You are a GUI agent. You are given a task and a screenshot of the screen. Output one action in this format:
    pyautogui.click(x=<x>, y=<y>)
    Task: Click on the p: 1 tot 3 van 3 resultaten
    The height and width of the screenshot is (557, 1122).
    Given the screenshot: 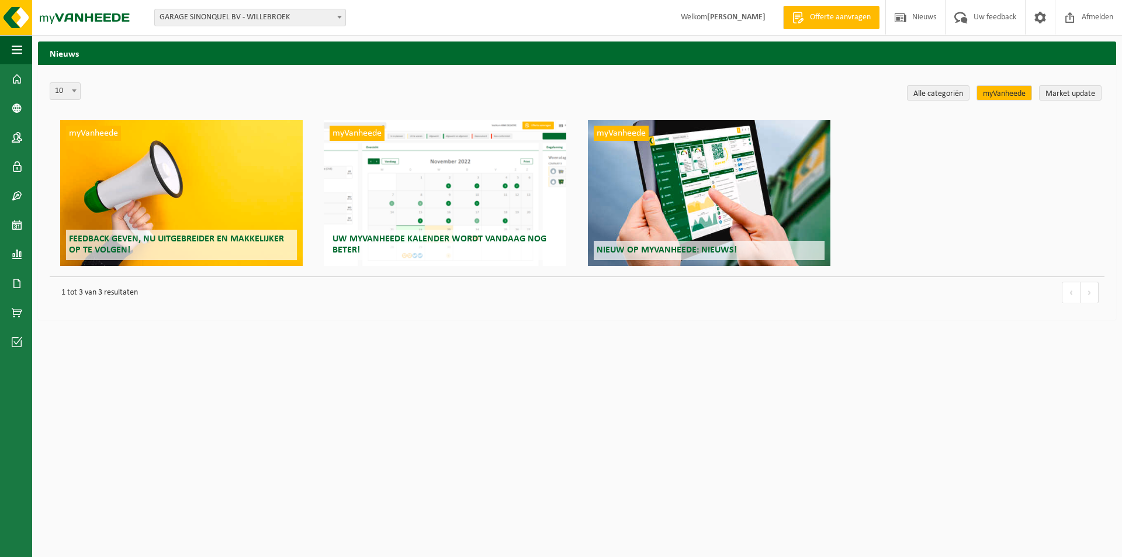 What is the action you would take?
    pyautogui.click(x=553, y=293)
    